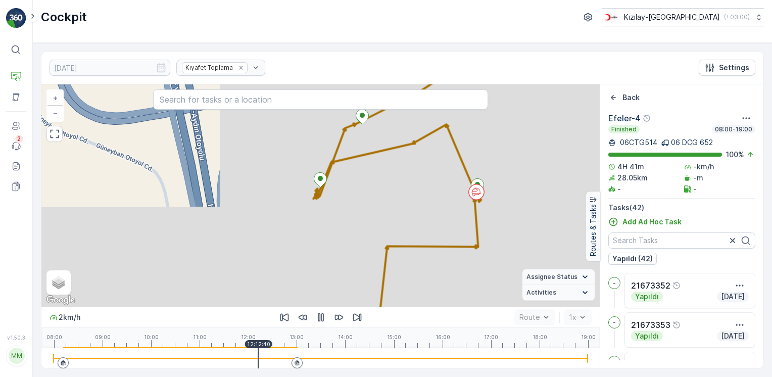 The image size is (772, 377). Describe the element at coordinates (624, 129) in the screenshot. I see `p: Finished` at that location.